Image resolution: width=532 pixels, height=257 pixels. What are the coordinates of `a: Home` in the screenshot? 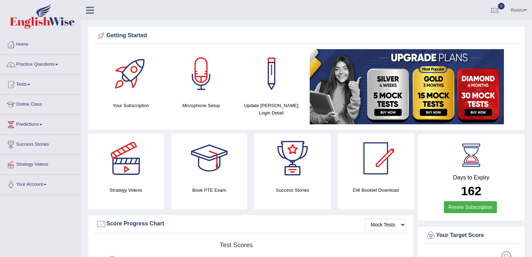 It's located at (40, 44).